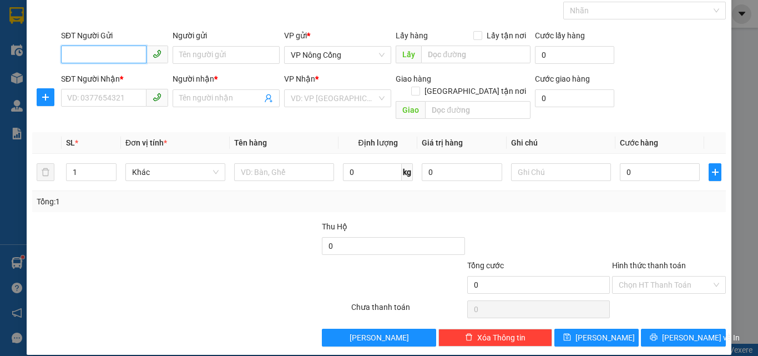 This screenshot has width=758, height=356. Describe the element at coordinates (506, 36) in the screenshot. I see `span: Lấy tận nơi` at that location.